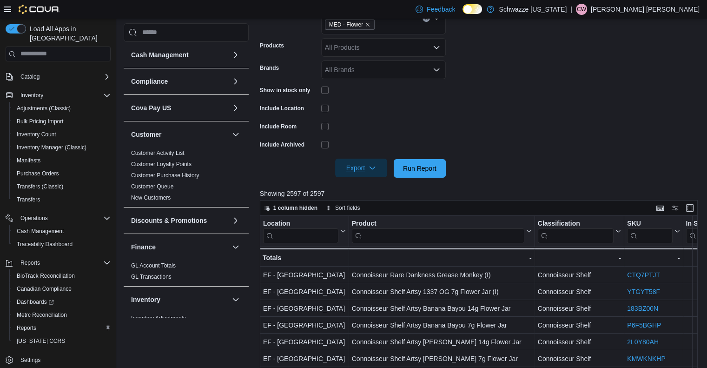 This screenshot has width=707, height=368. Describe the element at coordinates (441, 325) in the screenshot. I see `div: Connoisseur Shelf Artsy Banana Bayou 7g Flower Jar` at that location.